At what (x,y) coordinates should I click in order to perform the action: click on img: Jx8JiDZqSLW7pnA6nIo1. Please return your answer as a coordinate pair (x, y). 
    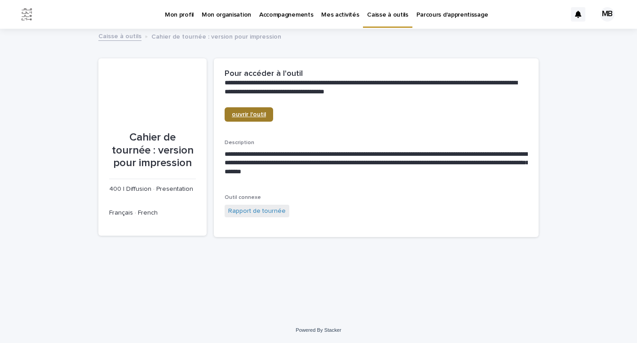
    Looking at the image, I should click on (27, 14).